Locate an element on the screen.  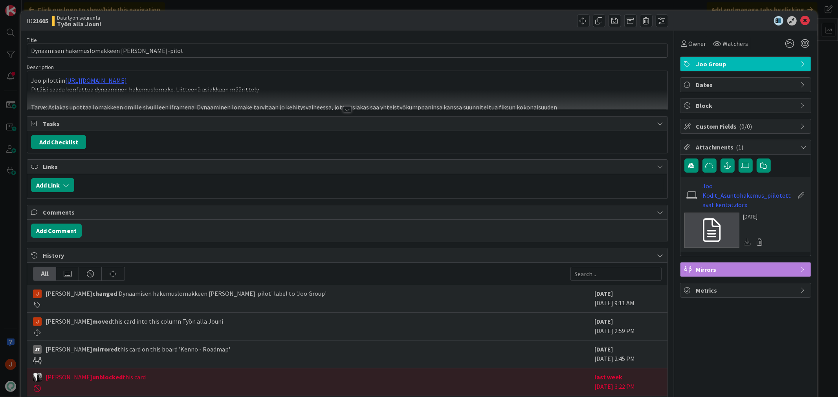
span: History is located at coordinates (348, 256).